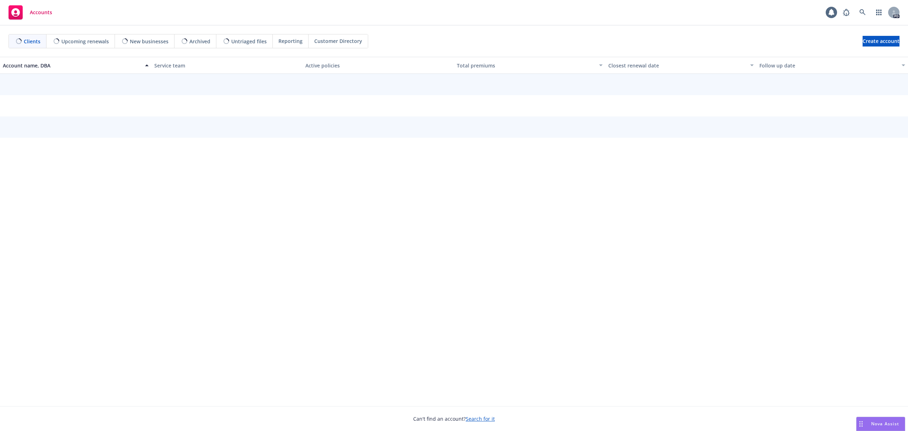 This screenshot has width=908, height=431. What do you see at coordinates (249, 41) in the screenshot?
I see `span: Untriaged files` at bounding box center [249, 41].